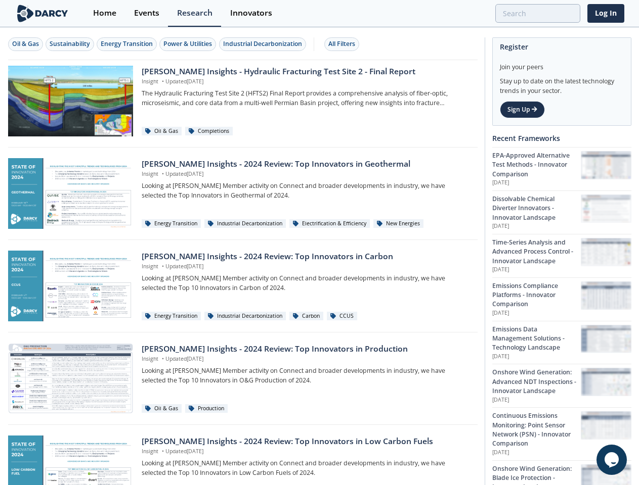 The height and width of the screenshot is (485, 639). What do you see at coordinates (195, 13) in the screenshot?
I see `div: Research` at bounding box center [195, 13].